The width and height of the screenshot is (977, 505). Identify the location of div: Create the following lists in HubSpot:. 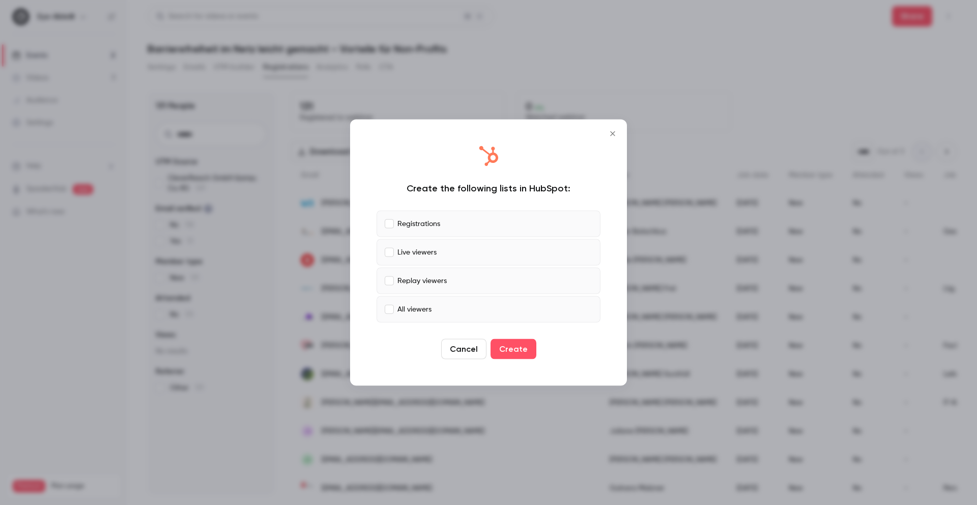
(489, 188).